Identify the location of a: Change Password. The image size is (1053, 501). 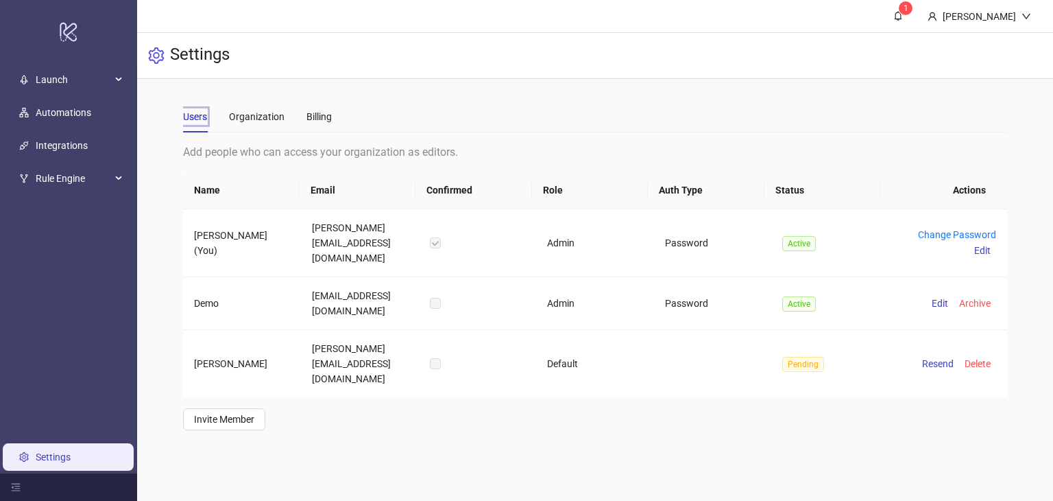
(957, 234).